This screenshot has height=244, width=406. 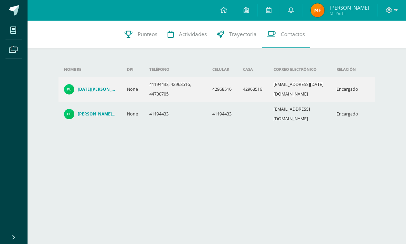 What do you see at coordinates (286, 34) in the screenshot?
I see `a: Contactos` at bounding box center [286, 34].